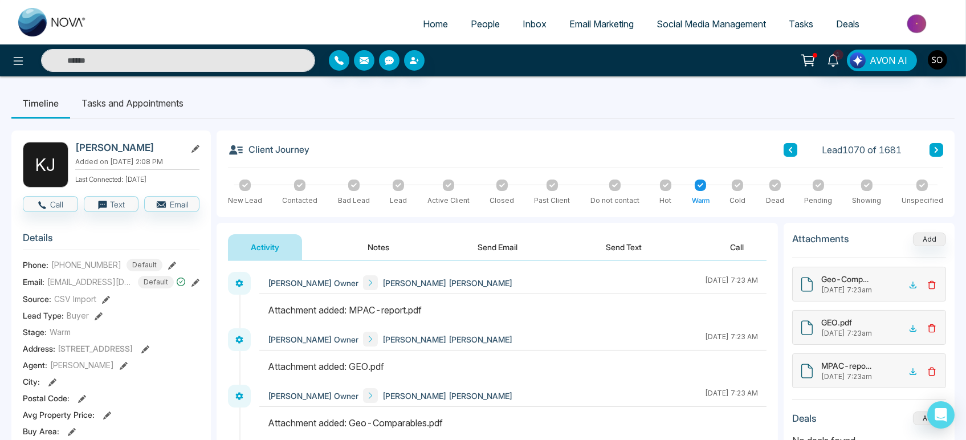  Describe the element at coordinates (833, 59) in the screenshot. I see `a: 1` at that location.